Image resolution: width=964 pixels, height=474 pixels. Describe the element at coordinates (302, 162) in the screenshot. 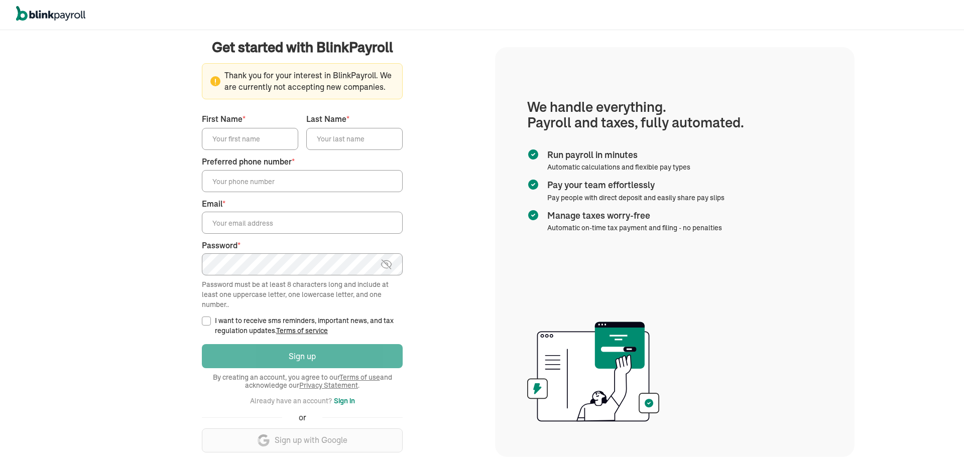

I see `label: Preferred phone number` at that location.